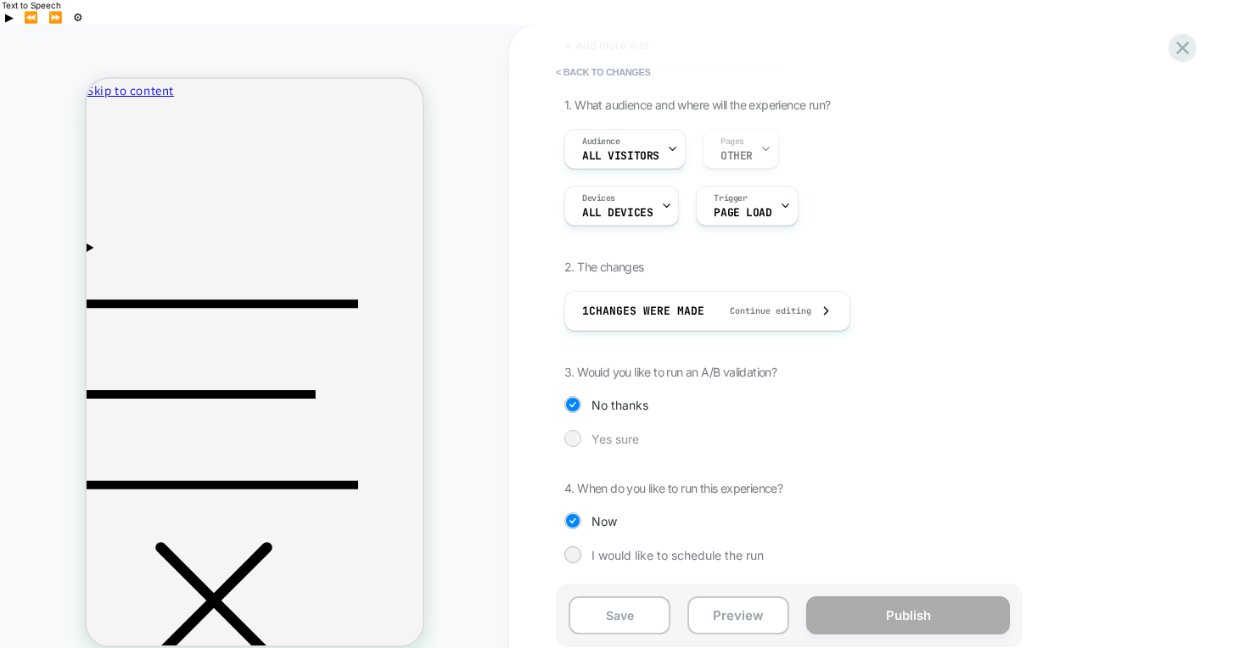  Describe the element at coordinates (598, 199) in the screenshot. I see `span: Devices` at that location.